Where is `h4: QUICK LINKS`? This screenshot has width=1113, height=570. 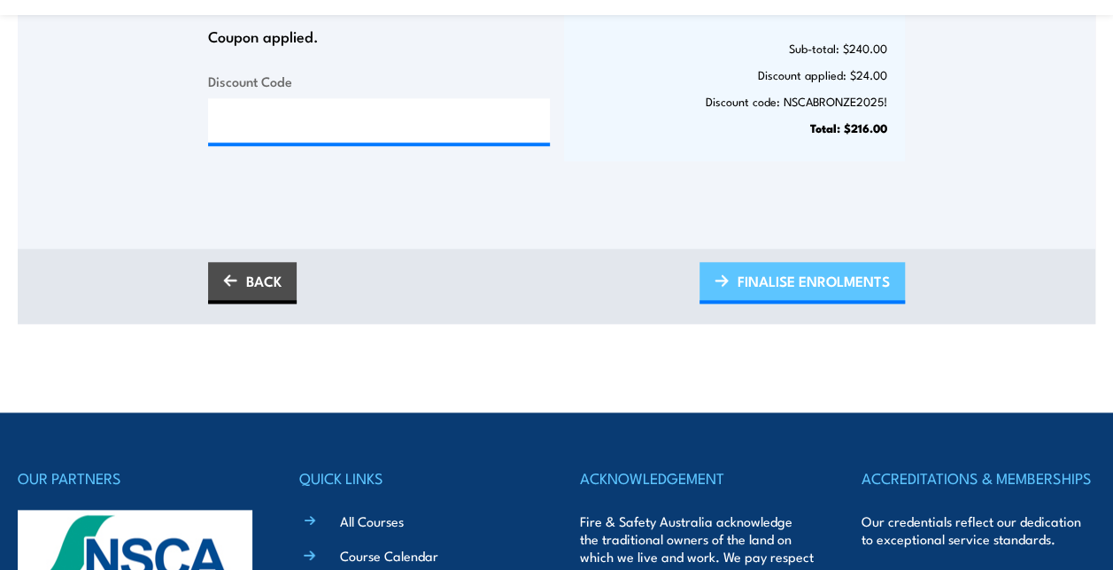 h4: QUICK LINKS is located at coordinates (416, 478).